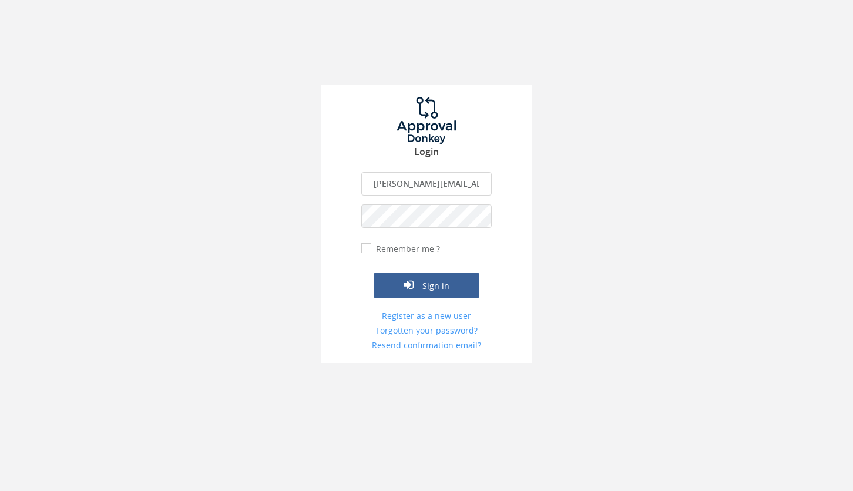 The width and height of the screenshot is (853, 491). Describe the element at coordinates (426, 331) in the screenshot. I see `a: Forgotten your password?` at that location.